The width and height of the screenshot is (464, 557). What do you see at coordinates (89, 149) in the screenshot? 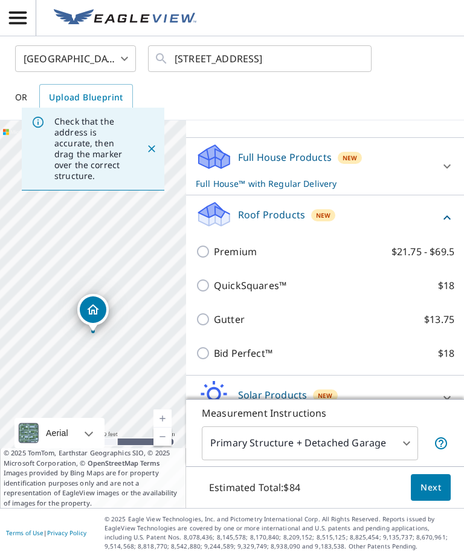
I see `p: Check that the address is accurate, then drag the marker over the correct structure.` at bounding box center [89, 149].